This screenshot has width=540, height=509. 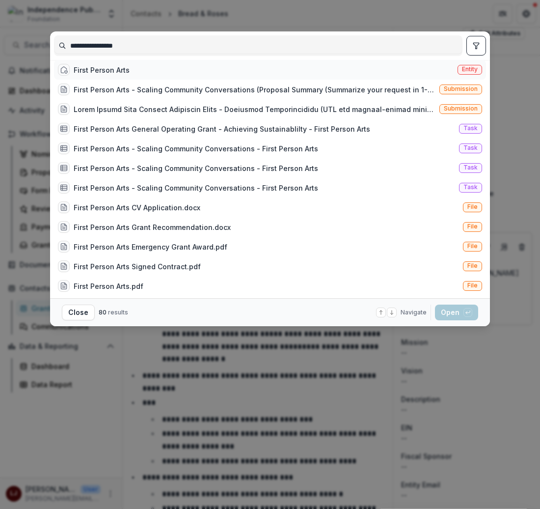 I want to click on span: 80, so click(x=103, y=312).